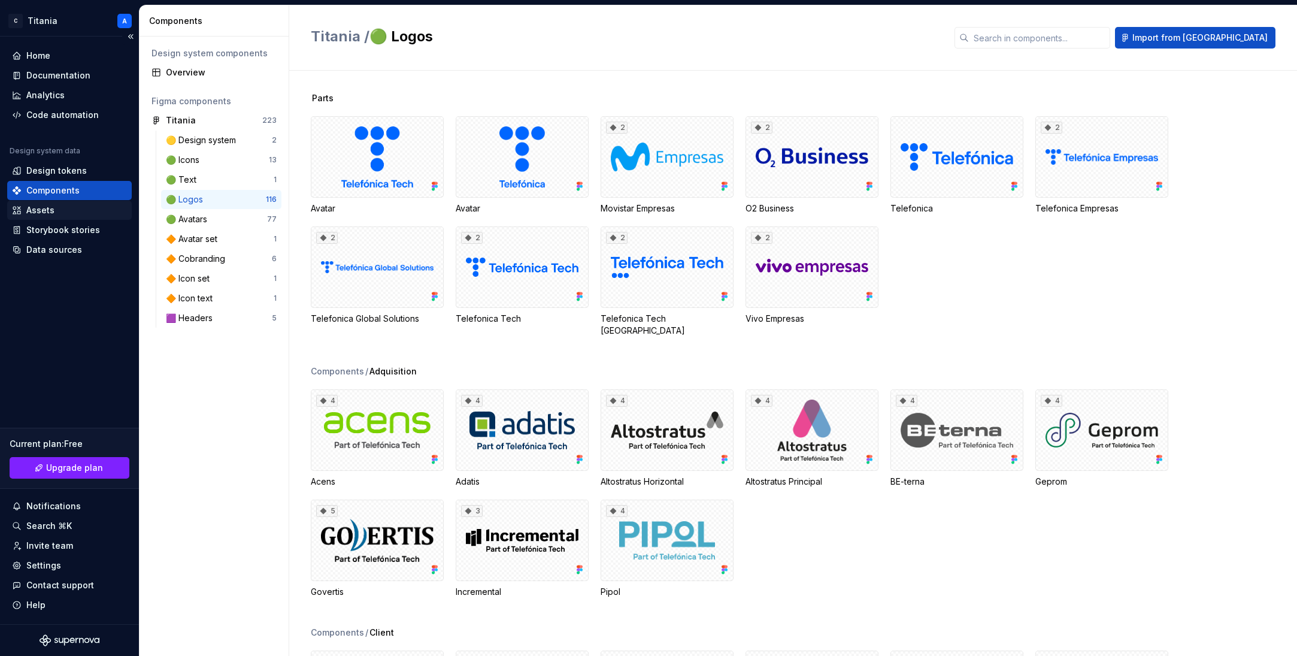 This screenshot has height=656, width=1297. I want to click on div: Vivo Empresas, so click(812, 319).